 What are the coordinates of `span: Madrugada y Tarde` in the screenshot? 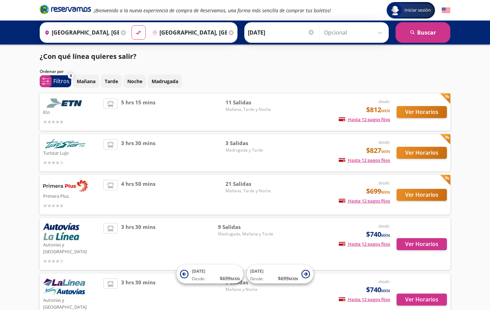 It's located at (249, 150).